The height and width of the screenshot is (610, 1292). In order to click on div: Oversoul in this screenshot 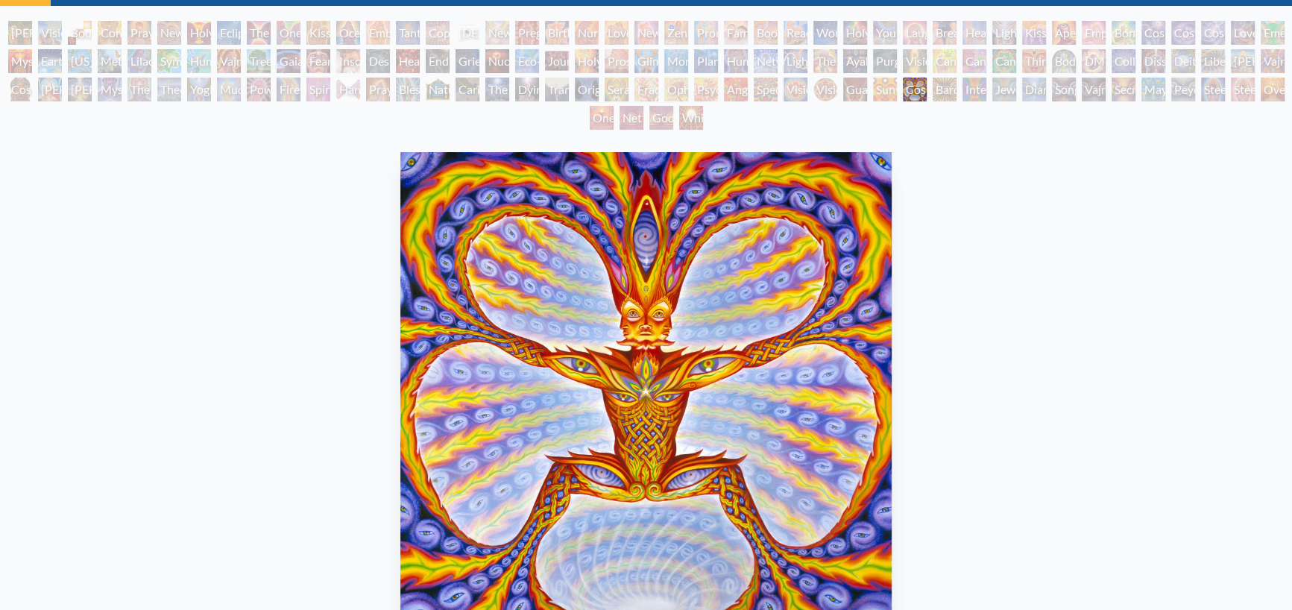, I will do `click(1272, 89)`.